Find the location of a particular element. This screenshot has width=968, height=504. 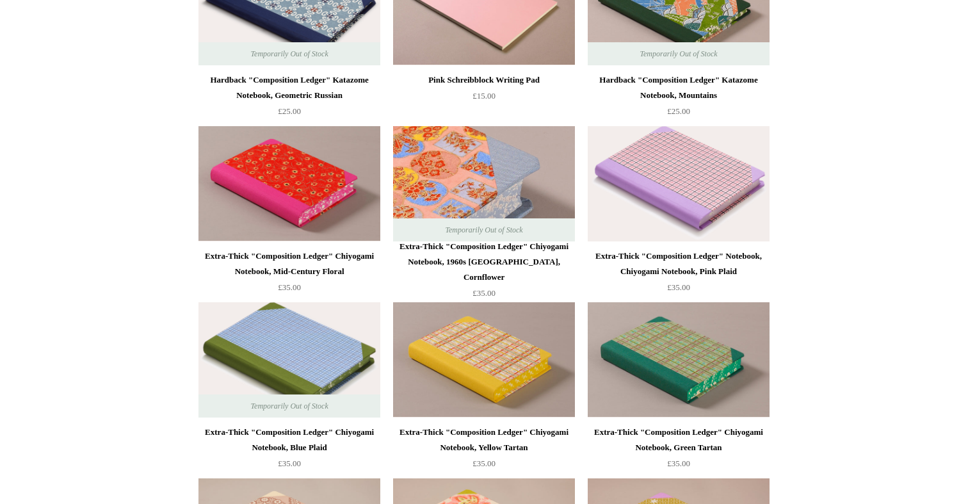

img: Extra-Thick "Composition Ledger" Chiyogami Notebook, Green Tartan is located at coordinates (679, 360).